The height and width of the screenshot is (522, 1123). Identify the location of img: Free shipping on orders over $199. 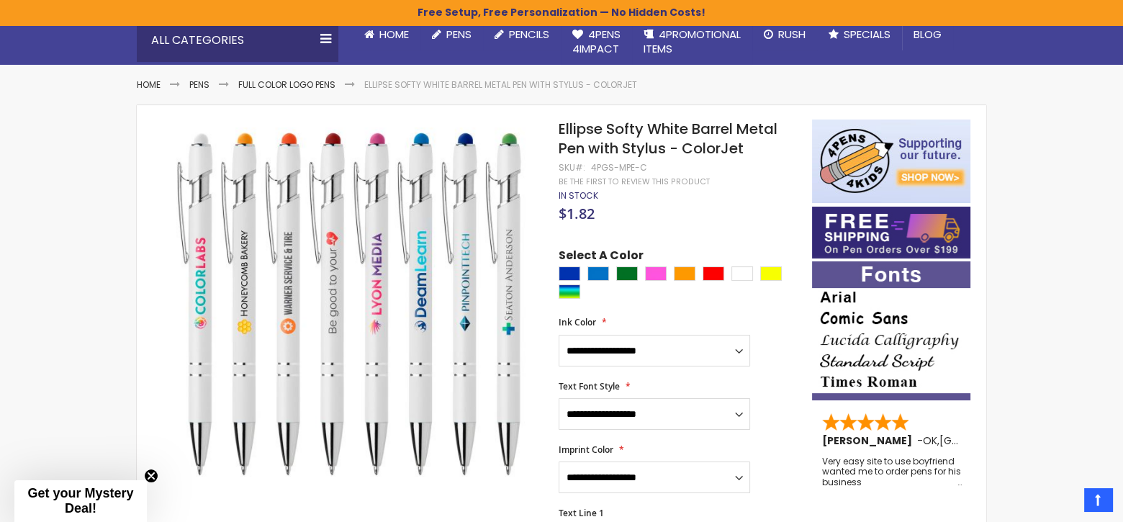
(891, 233).